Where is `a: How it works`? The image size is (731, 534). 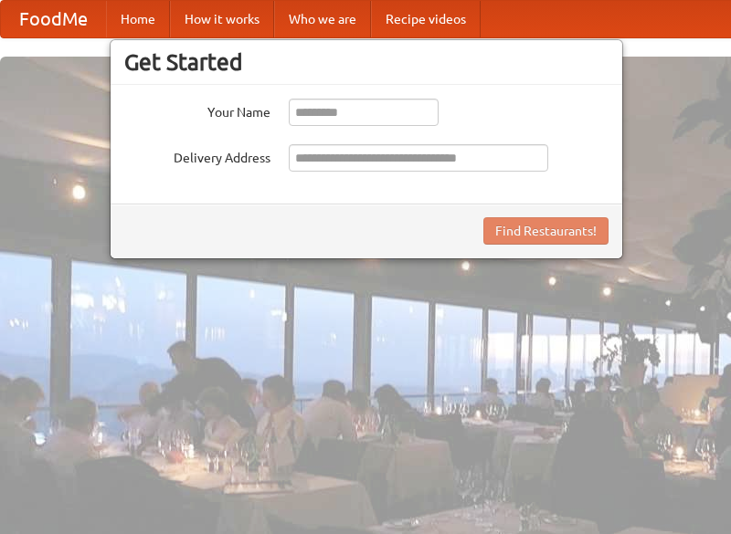 a: How it works is located at coordinates (222, 19).